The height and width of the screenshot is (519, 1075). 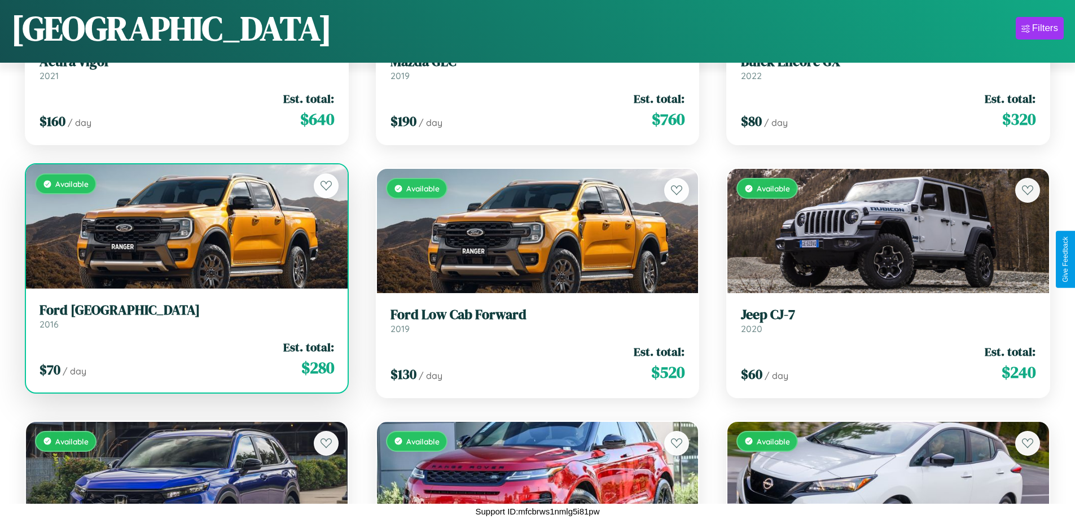 I want to click on span: $ 130, so click(x=404, y=374).